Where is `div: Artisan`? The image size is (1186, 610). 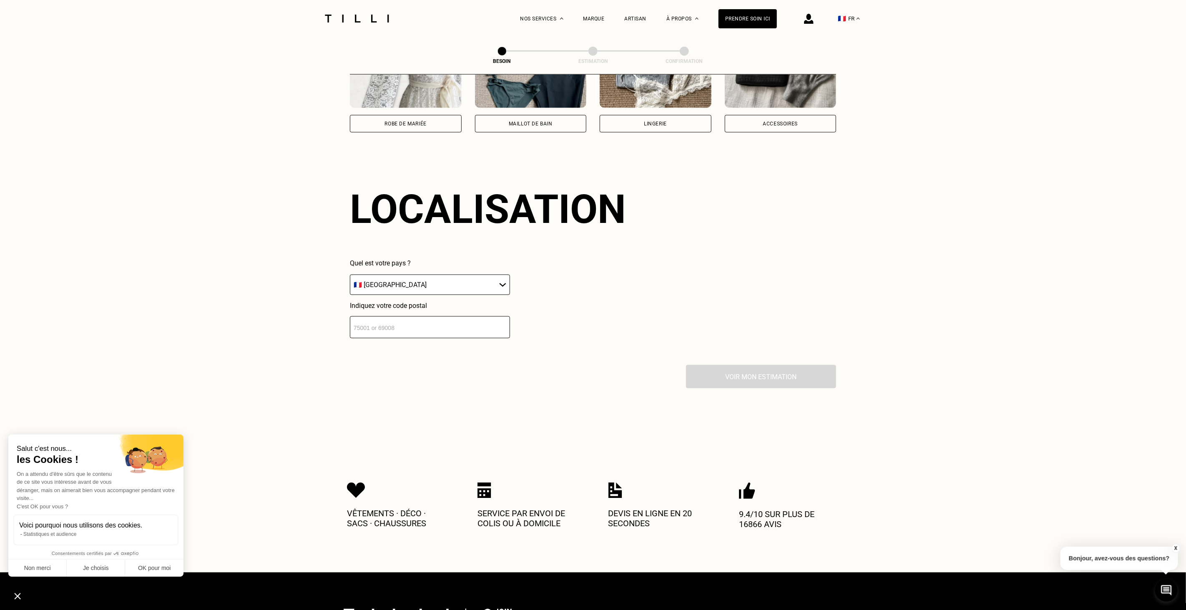 div: Artisan is located at coordinates (635, 19).